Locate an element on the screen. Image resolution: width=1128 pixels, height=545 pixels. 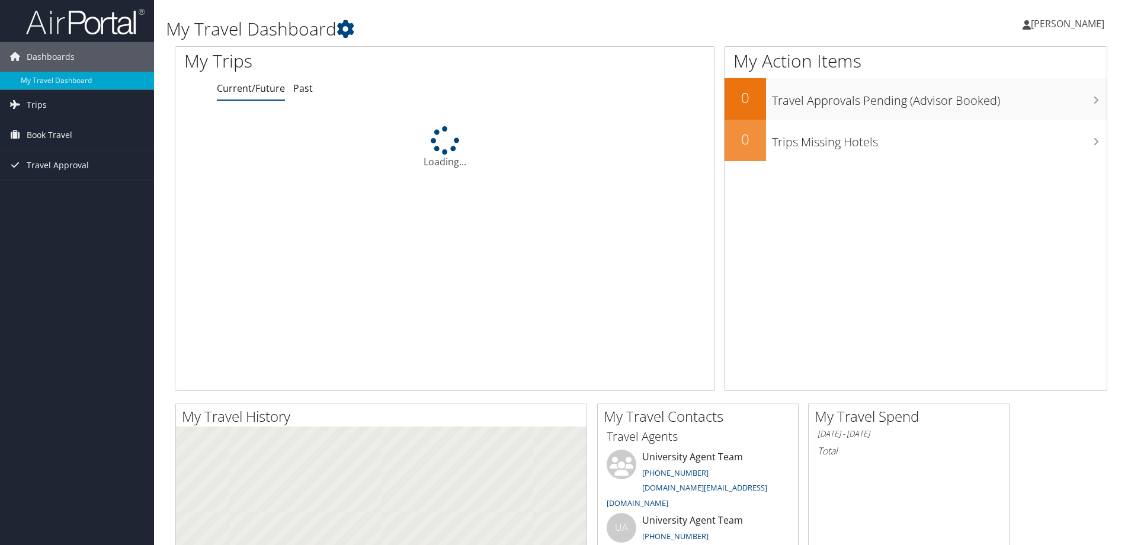
h2: My Travel Contacts is located at coordinates (701, 416).